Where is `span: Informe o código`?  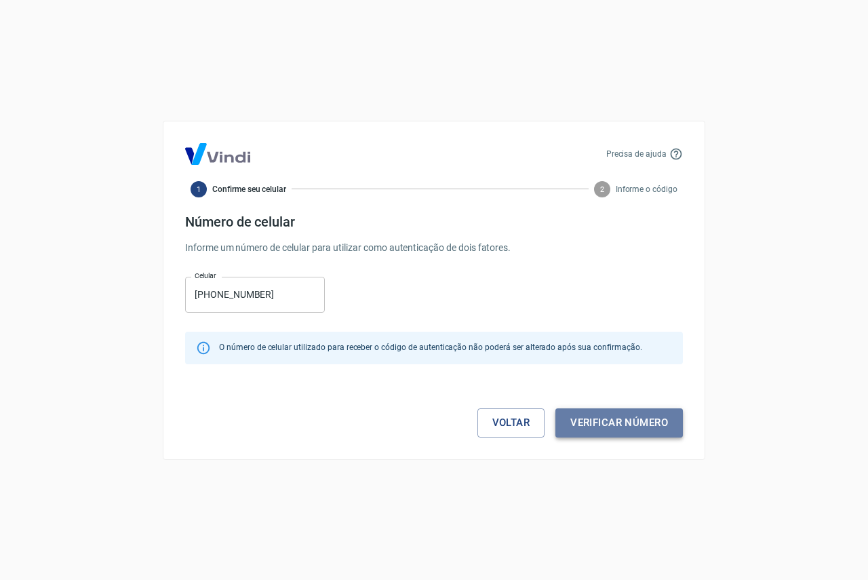 span: Informe o código is located at coordinates (646, 189).